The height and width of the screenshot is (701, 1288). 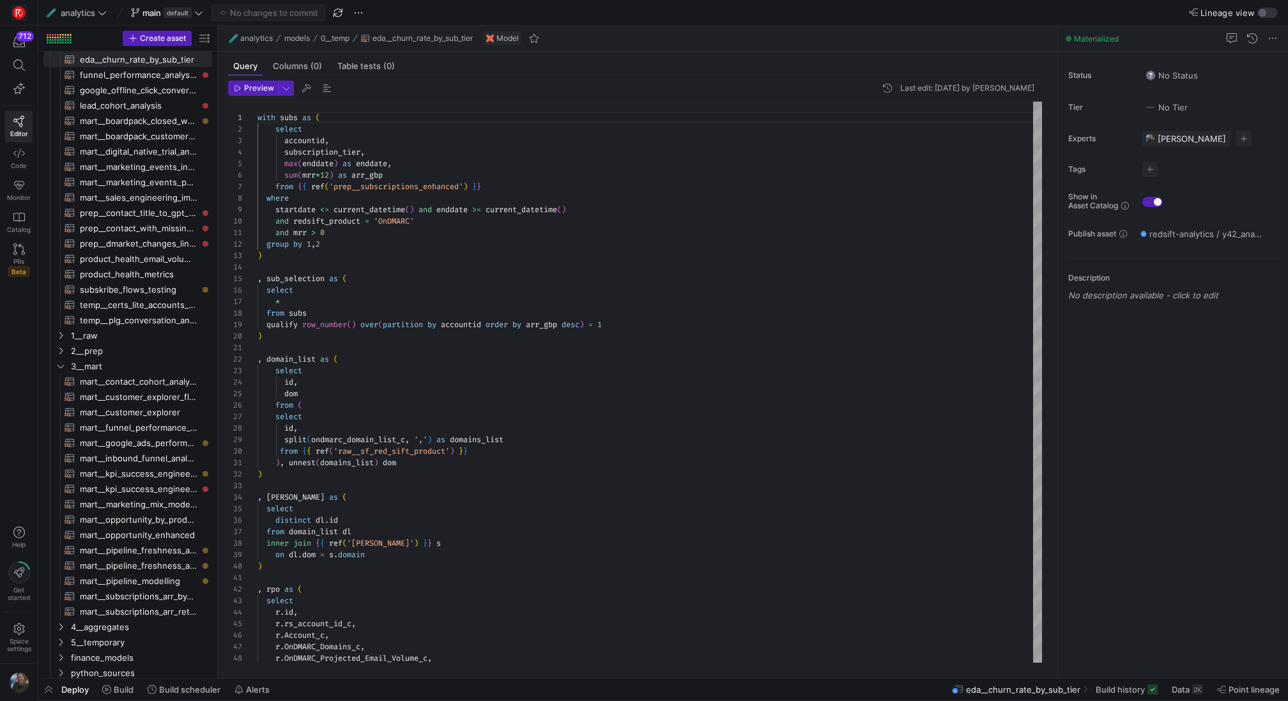 I want to click on span: current_datetime, so click(x=369, y=210).